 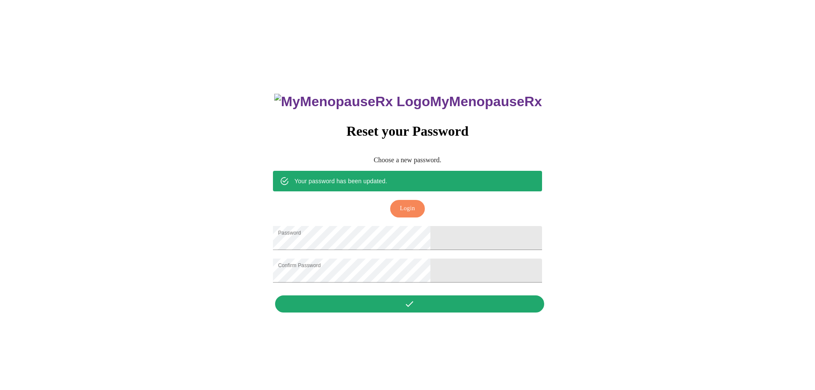 I want to click on a: Login, so click(x=407, y=208).